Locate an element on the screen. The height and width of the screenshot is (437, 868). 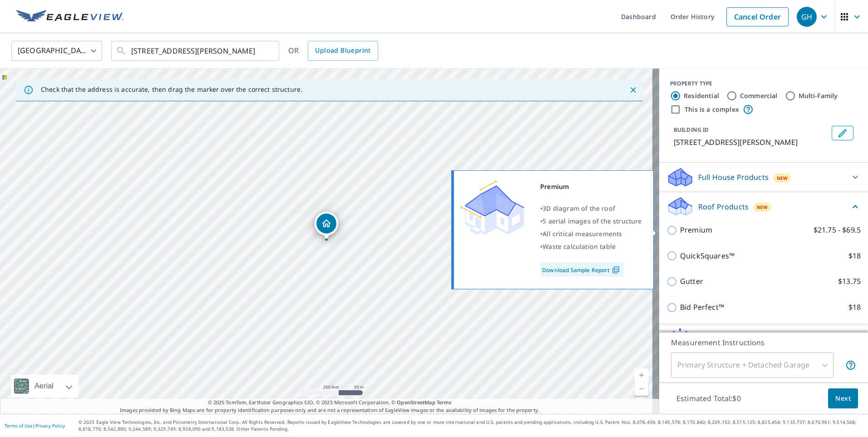
div: Solar ProductsNew is located at coordinates (764, 339).